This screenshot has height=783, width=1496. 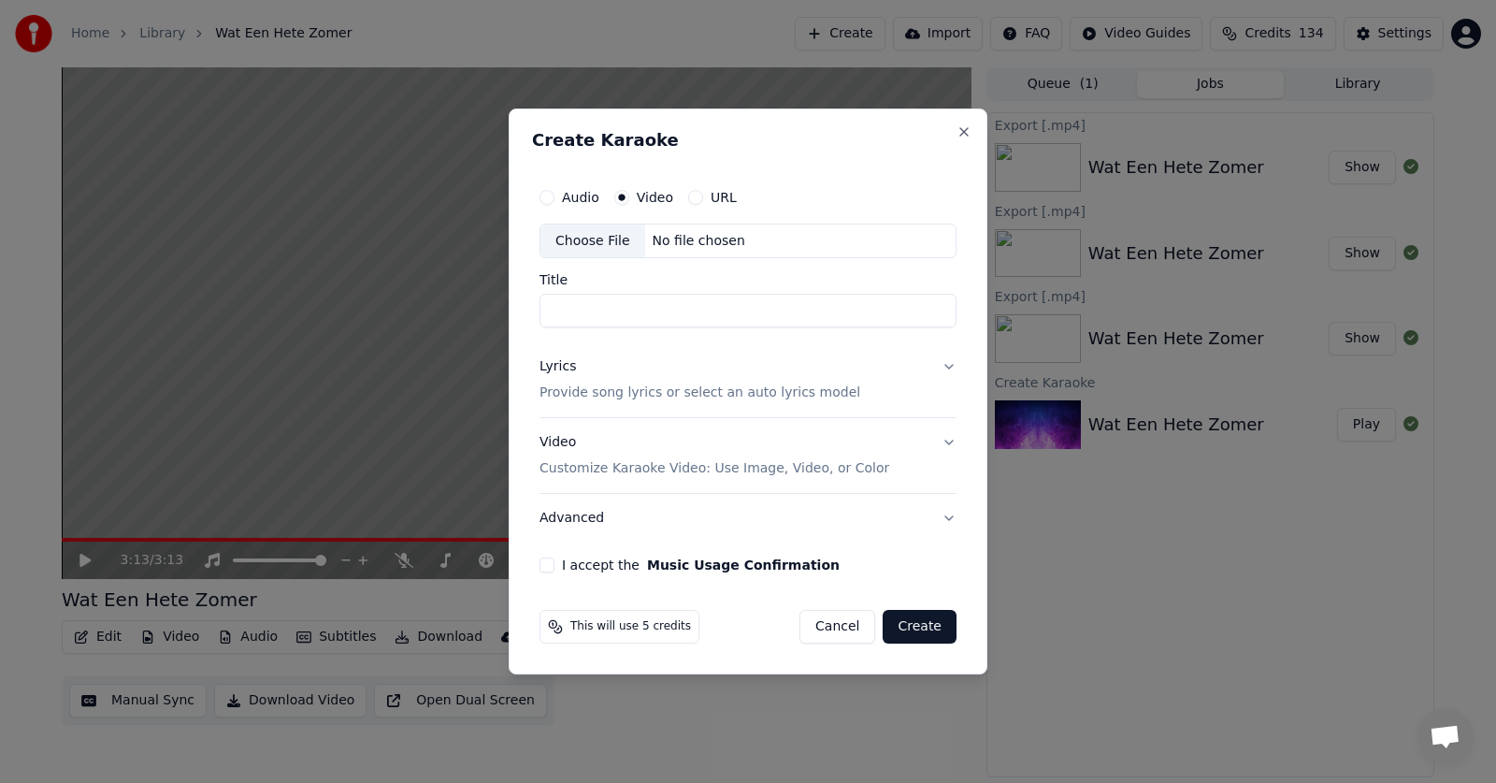 I want to click on button: LyricsProvide song lyrics or select an auto lyrics model, so click(x=748, y=381).